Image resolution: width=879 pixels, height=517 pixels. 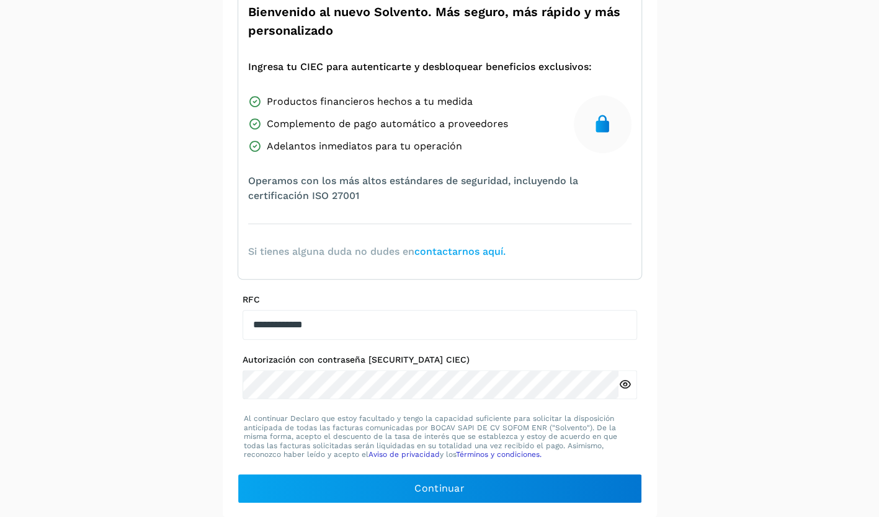 I want to click on label: RFC, so click(x=440, y=299).